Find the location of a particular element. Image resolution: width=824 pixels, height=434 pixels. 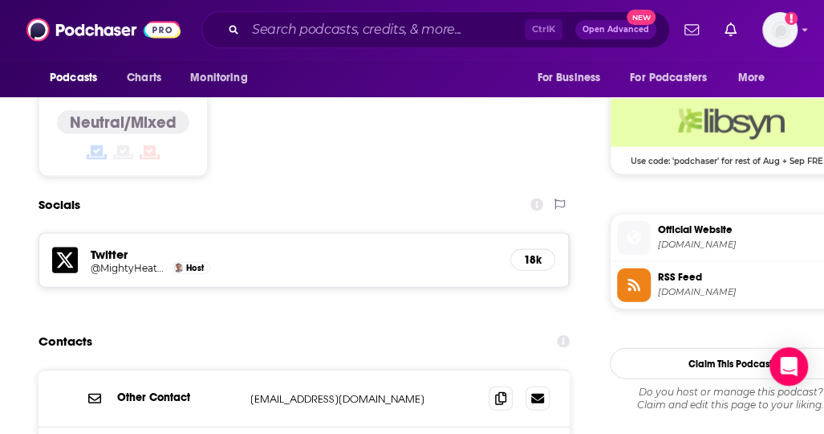

span: For Business is located at coordinates (568, 78).